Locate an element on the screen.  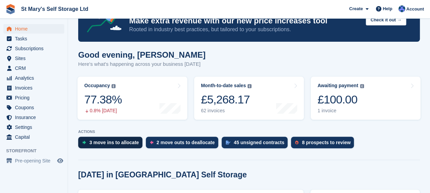
p: Make extra revenue with our new price increases tool is located at coordinates (245, 21).